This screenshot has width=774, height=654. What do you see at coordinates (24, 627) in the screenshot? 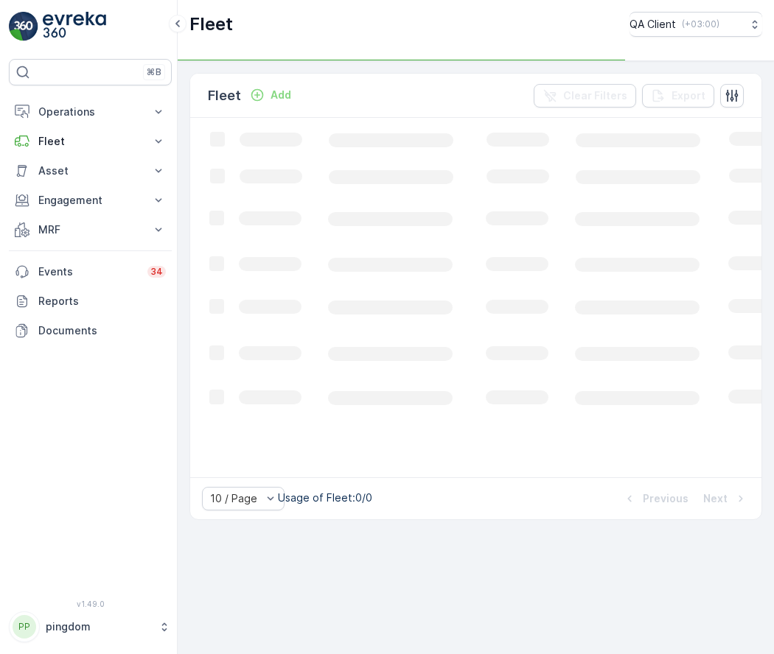
I see `div: PP` at bounding box center [24, 627].